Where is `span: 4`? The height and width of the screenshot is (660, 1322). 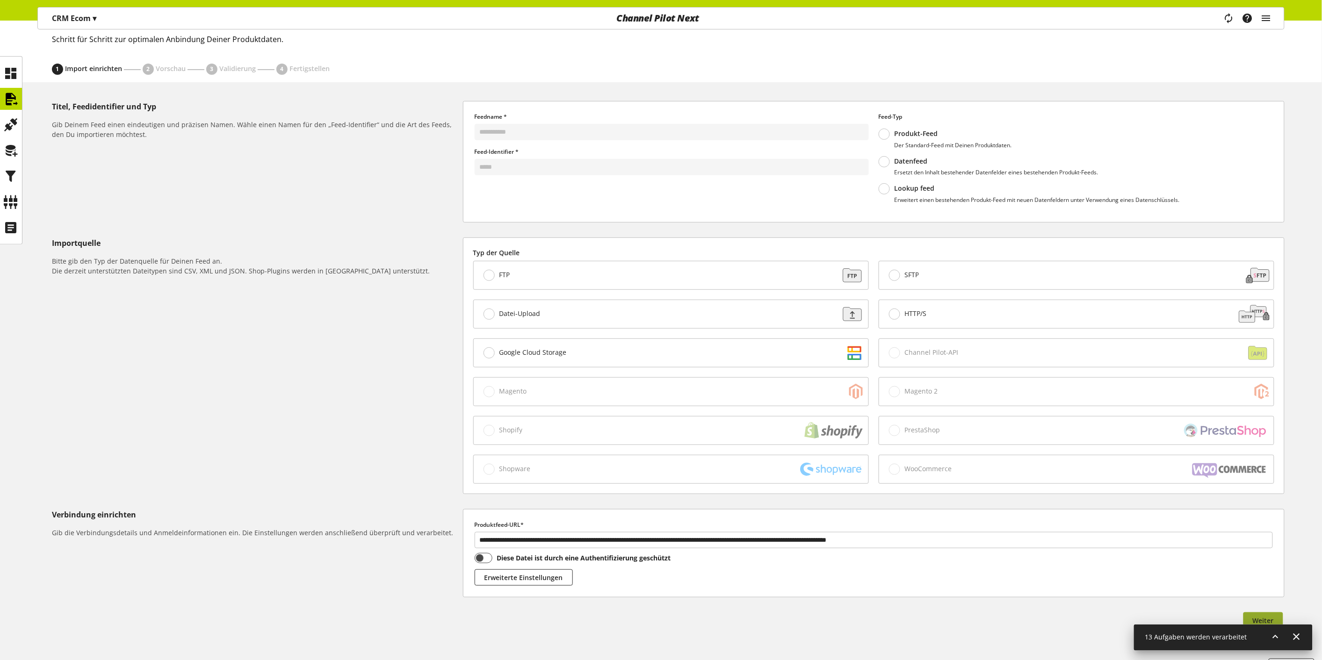
span: 4 is located at coordinates (282, 69).